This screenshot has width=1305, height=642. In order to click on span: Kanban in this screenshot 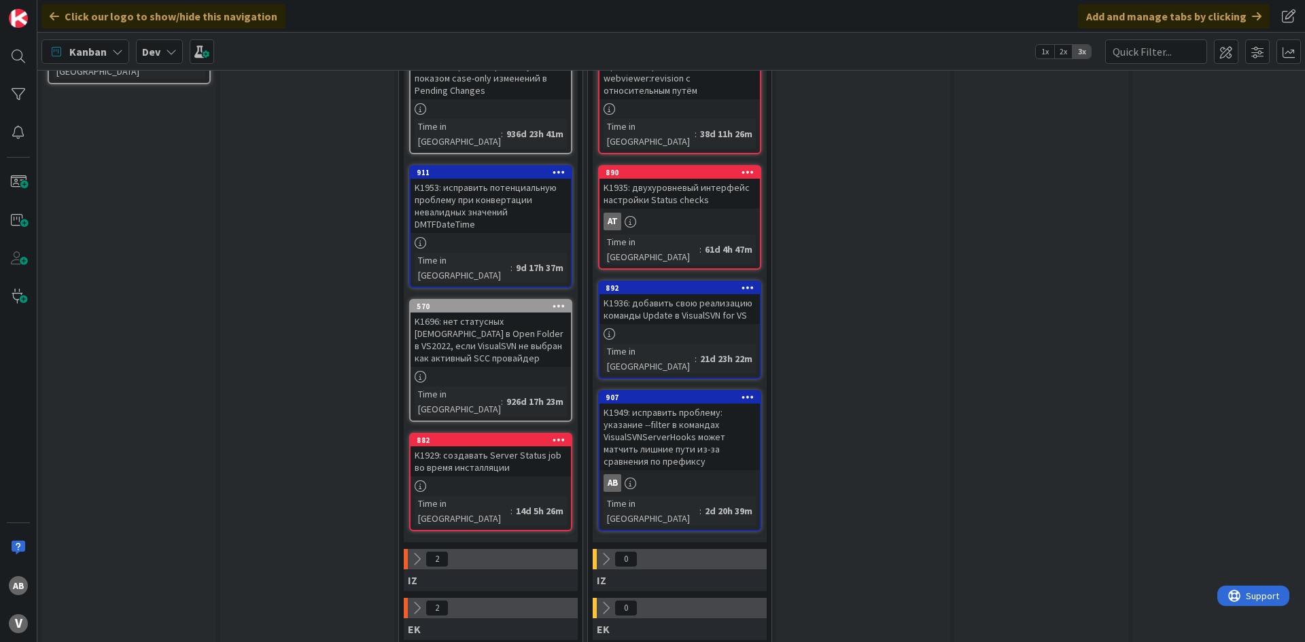, I will do `click(88, 52)`.